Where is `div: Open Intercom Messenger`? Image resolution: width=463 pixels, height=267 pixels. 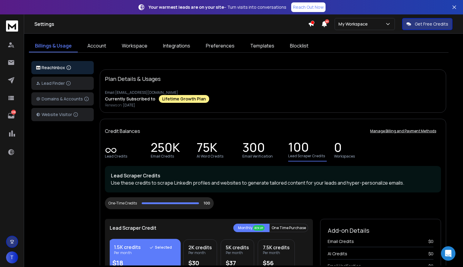
div: Open Intercom Messenger is located at coordinates (448, 254).